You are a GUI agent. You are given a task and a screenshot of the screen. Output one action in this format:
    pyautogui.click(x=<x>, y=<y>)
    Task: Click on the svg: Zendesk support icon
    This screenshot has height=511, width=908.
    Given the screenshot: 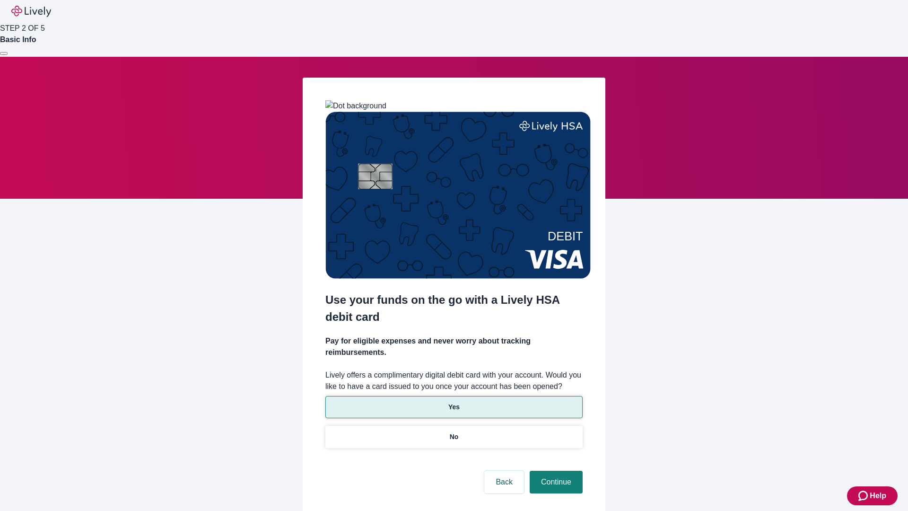 What is the action you would take?
    pyautogui.click(x=864, y=496)
    